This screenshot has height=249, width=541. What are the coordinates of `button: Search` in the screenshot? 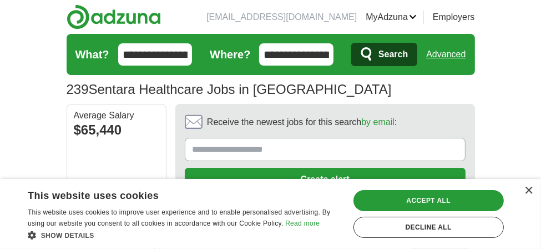 It's located at (384, 54).